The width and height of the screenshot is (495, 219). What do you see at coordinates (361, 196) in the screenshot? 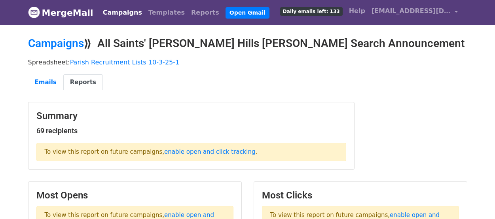
I see `h3: Most Clicks` at bounding box center [361, 196].